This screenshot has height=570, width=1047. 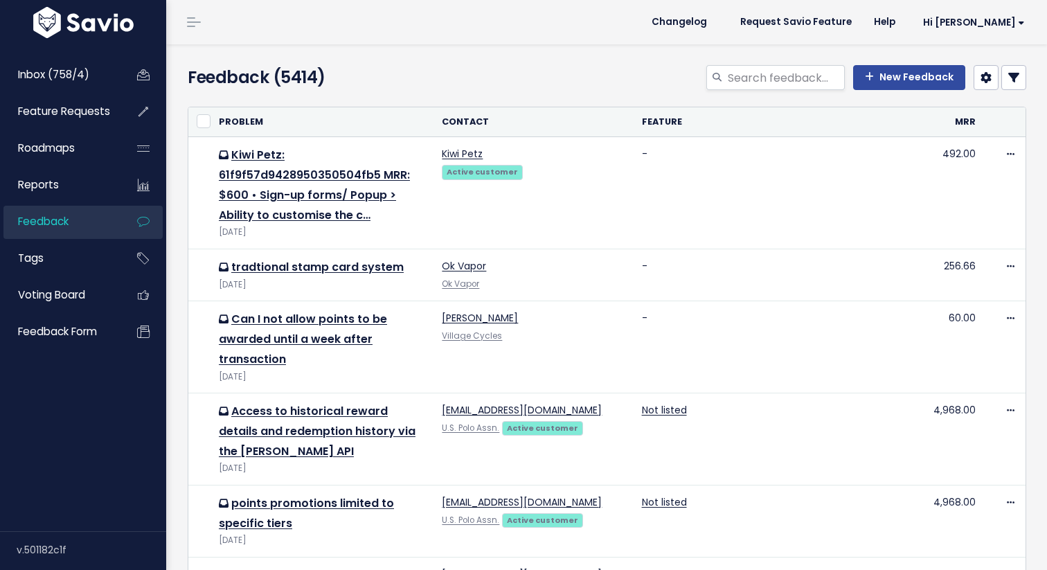 I want to click on a: Village Cycles, so click(x=472, y=336).